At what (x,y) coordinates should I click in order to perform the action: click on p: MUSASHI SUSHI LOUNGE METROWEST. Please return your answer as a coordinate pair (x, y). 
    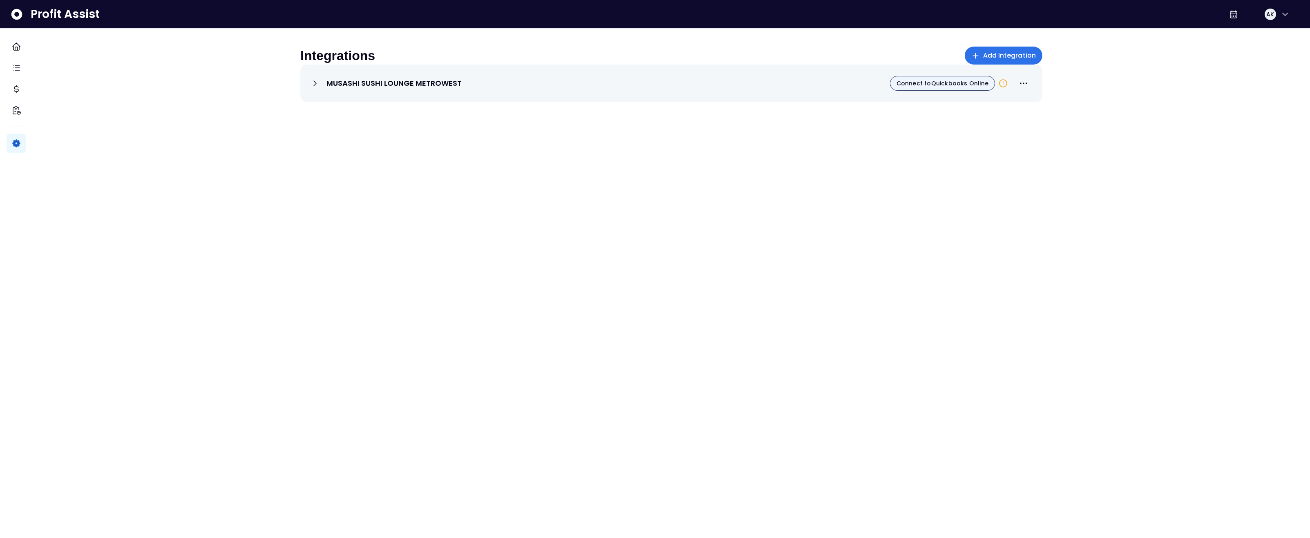
    Looking at the image, I should click on (394, 83).